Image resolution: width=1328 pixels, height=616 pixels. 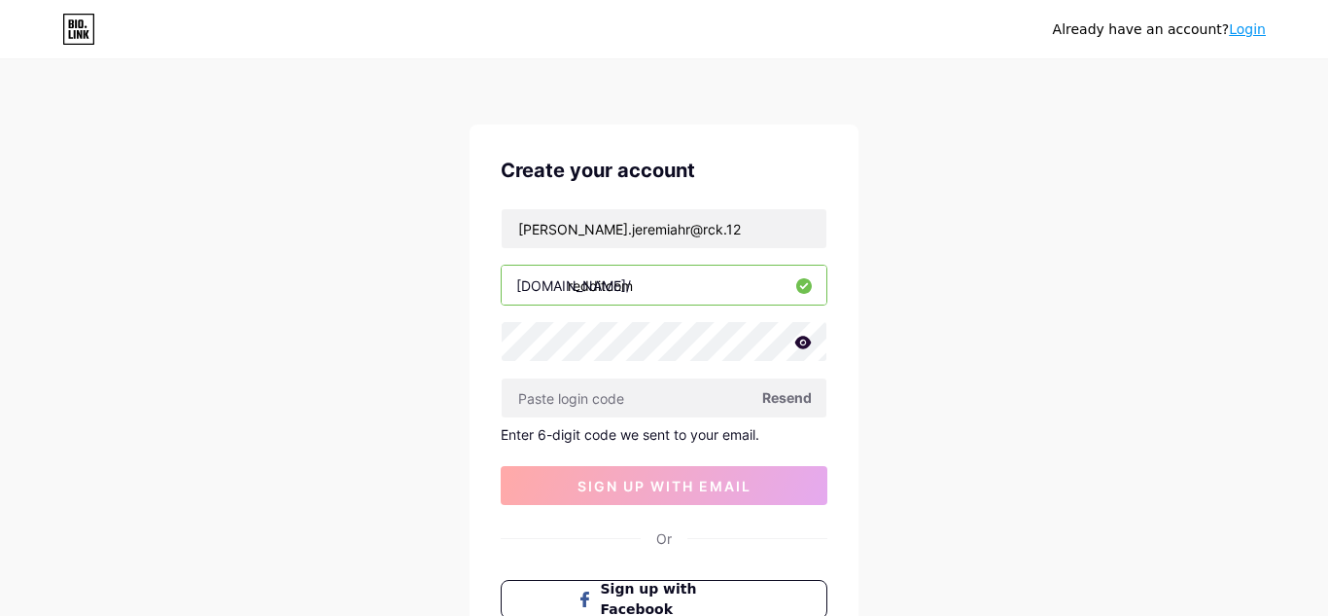 I want to click on input: Email, so click(x=664, y=229).